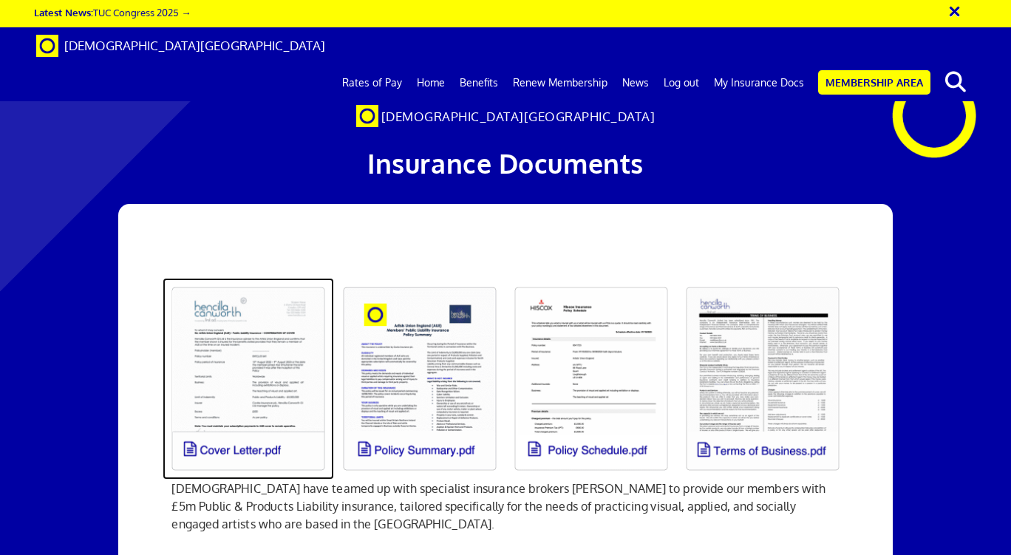  I want to click on button: search, so click(955, 82).